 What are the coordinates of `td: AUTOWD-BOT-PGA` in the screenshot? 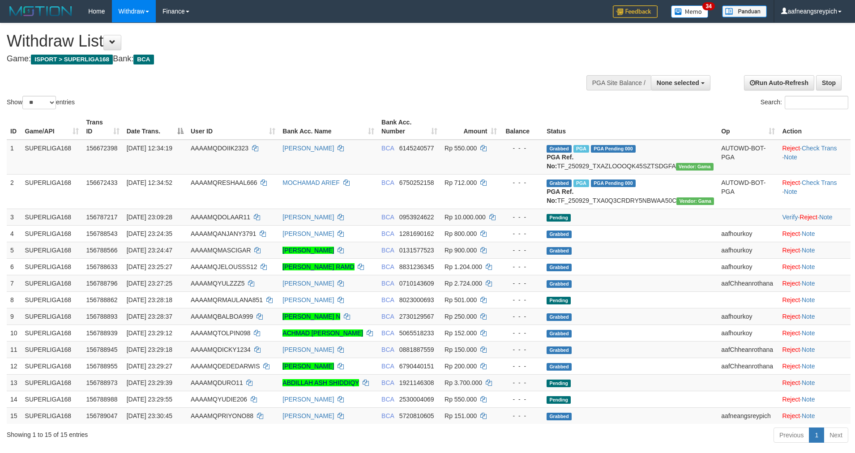 It's located at (748, 191).